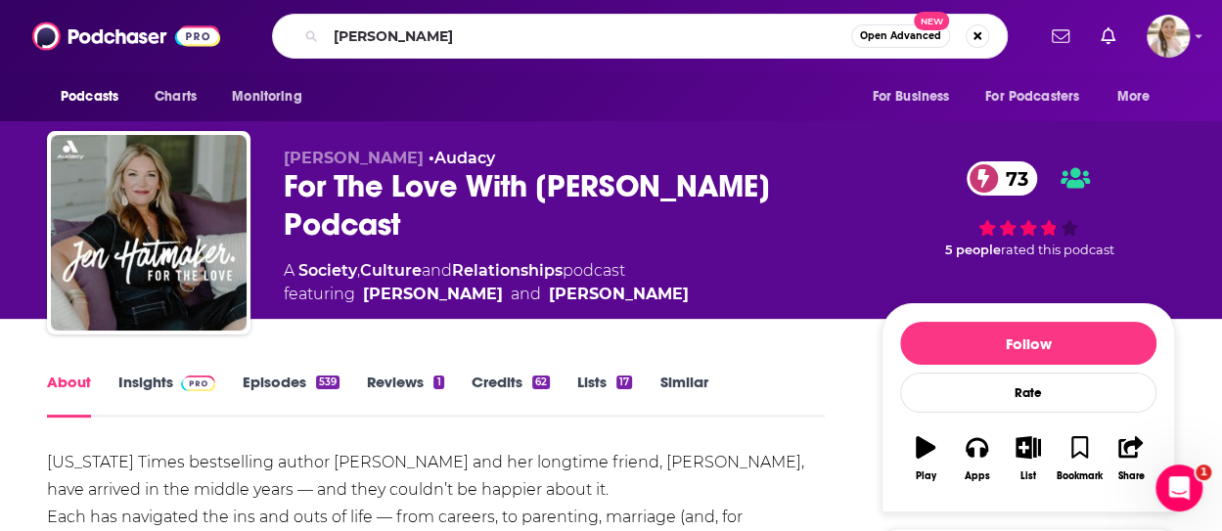  Describe the element at coordinates (926, 459) in the screenshot. I see `button: Play` at that location.